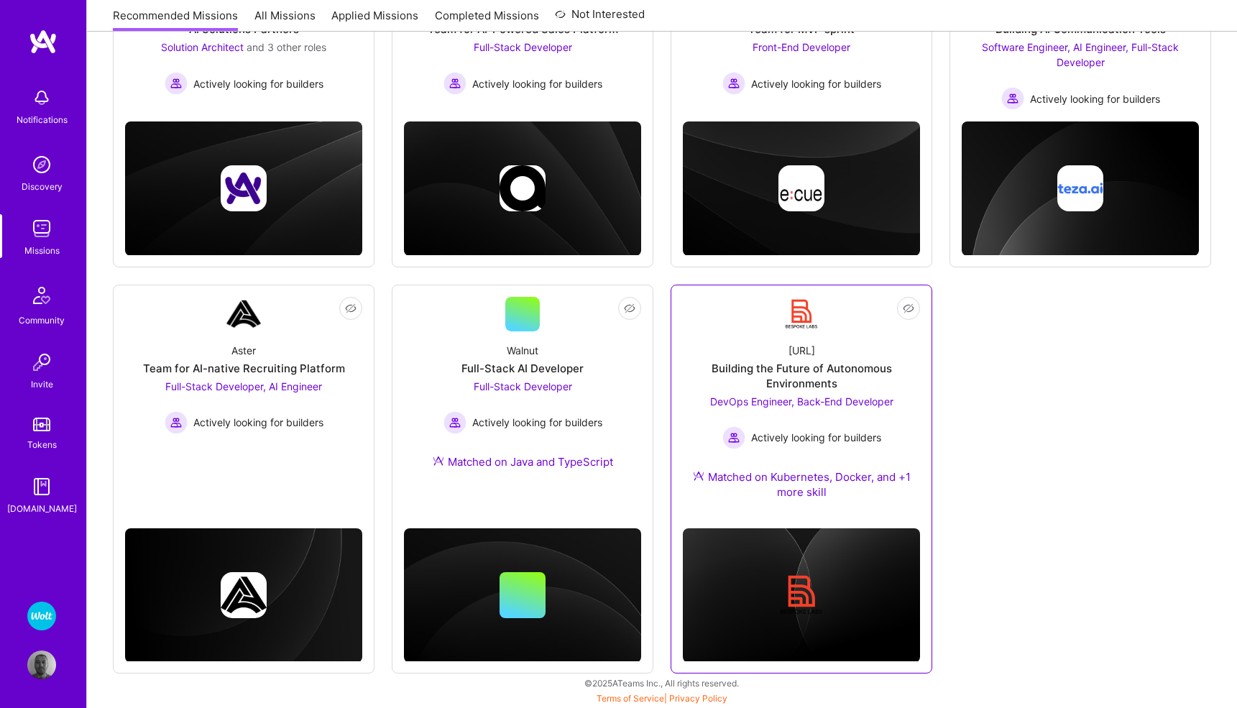  What do you see at coordinates (1080, 55) in the screenshot?
I see `span: Software Engineer, AI Engineer, Full-Stack Developer` at bounding box center [1080, 55].